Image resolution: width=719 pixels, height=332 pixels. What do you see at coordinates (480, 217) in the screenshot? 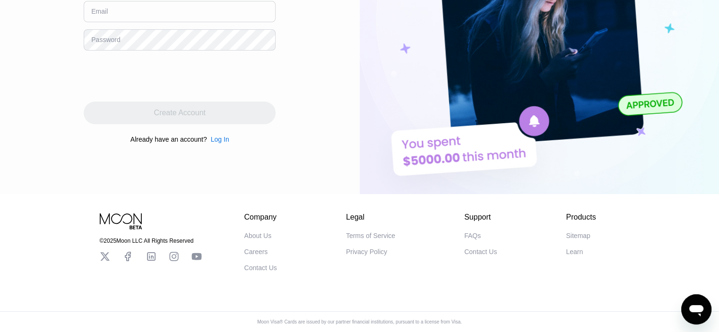
I see `div: Support` at bounding box center [480, 217].